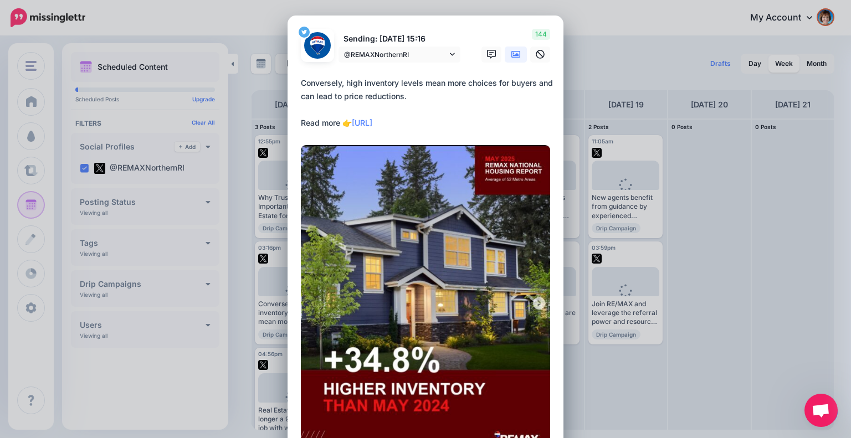 The width and height of the screenshot is (851, 438). What do you see at coordinates (428, 103) in the screenshot?
I see `div: Conversely, high inventory levels mean more choices for buyers and can lead to price reductions. ...` at bounding box center [428, 103].